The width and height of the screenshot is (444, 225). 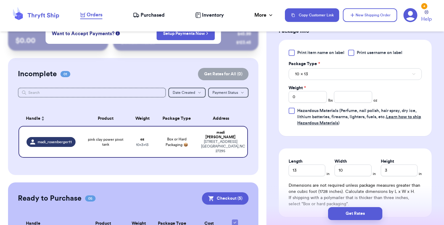 What do you see at coordinates (177, 142) in the screenshot?
I see `span: Box or Hard Packaging 📦` at bounding box center [177, 142].